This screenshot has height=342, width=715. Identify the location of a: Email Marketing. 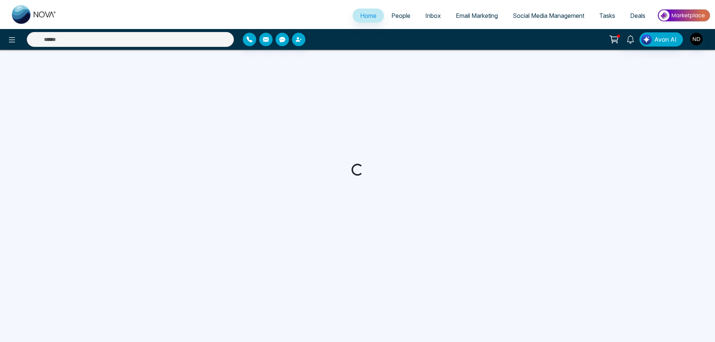
(476, 16).